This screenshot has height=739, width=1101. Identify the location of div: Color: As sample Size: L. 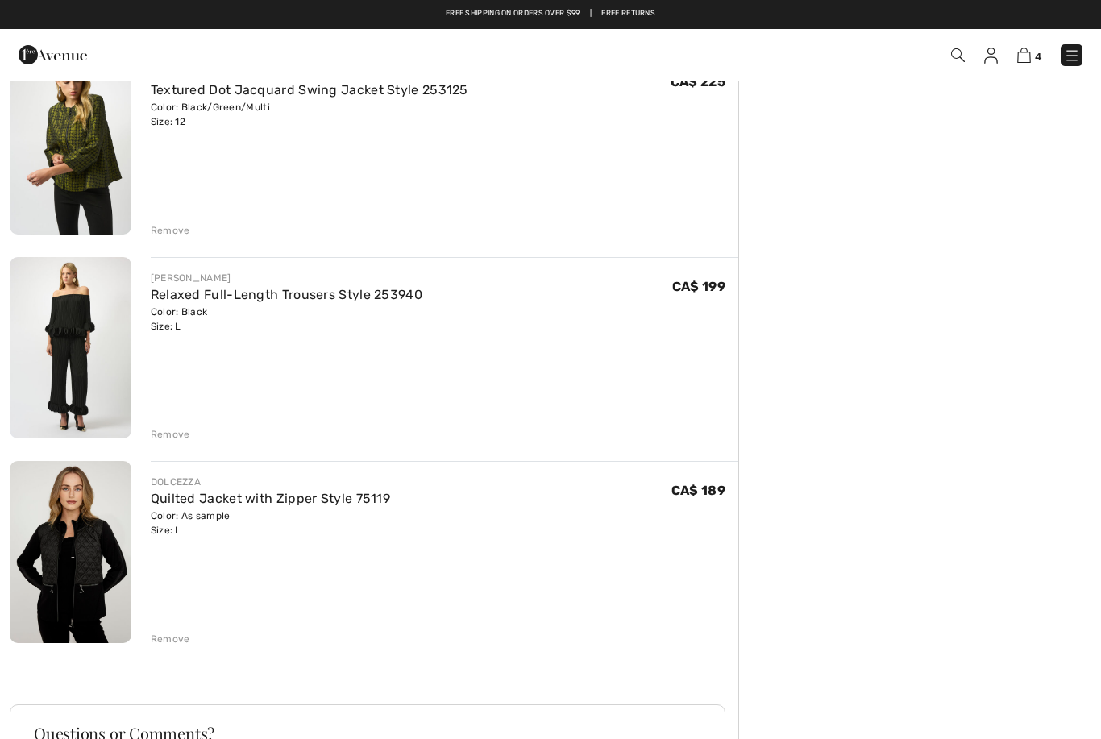
(270, 523).